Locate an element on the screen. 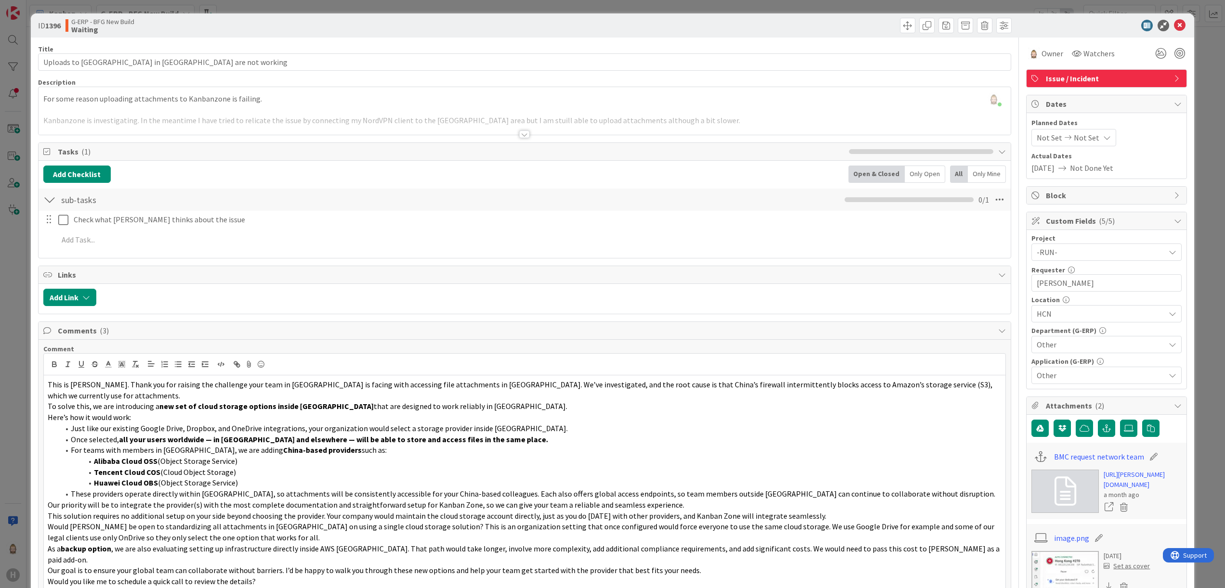 Image resolution: width=1225 pixels, height=588 pixels. button: Add Checklist is located at coordinates (77, 174).